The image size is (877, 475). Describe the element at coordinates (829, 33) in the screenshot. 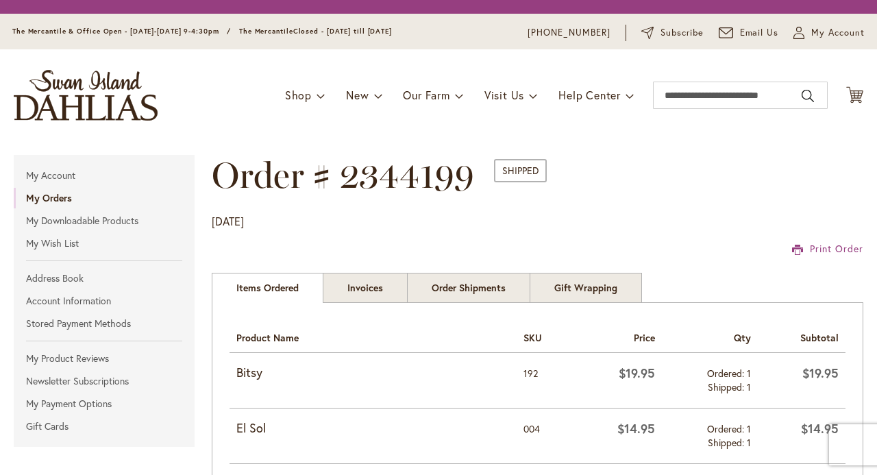

I see `button: My Account` at that location.